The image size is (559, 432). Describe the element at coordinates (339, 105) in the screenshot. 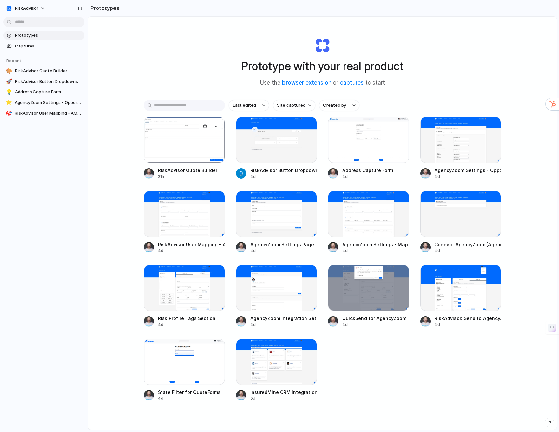

I see `button: Created by` at that location.